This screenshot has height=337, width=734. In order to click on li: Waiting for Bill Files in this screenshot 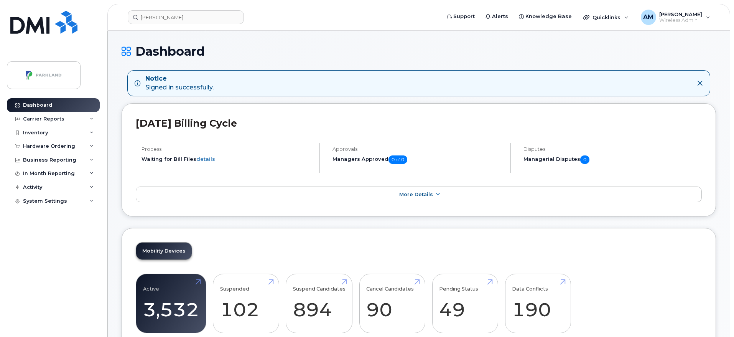, I will do `click(227, 159)`.